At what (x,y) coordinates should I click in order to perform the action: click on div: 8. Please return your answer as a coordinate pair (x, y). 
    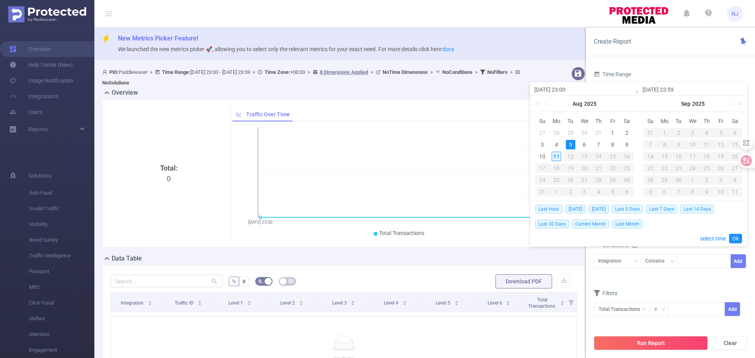
    Looking at the image, I should click on (693, 192).